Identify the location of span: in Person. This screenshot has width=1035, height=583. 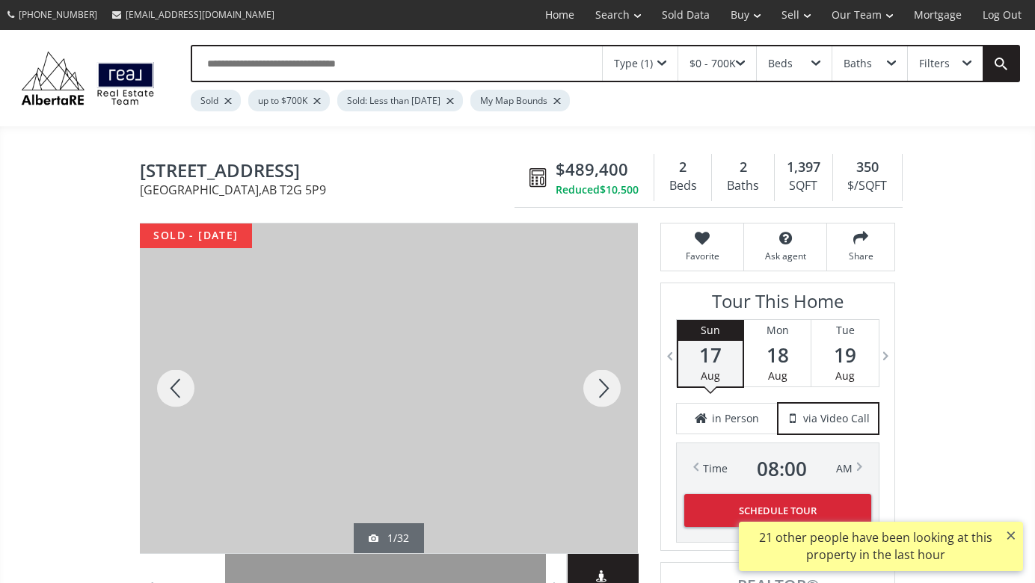
(735, 419).